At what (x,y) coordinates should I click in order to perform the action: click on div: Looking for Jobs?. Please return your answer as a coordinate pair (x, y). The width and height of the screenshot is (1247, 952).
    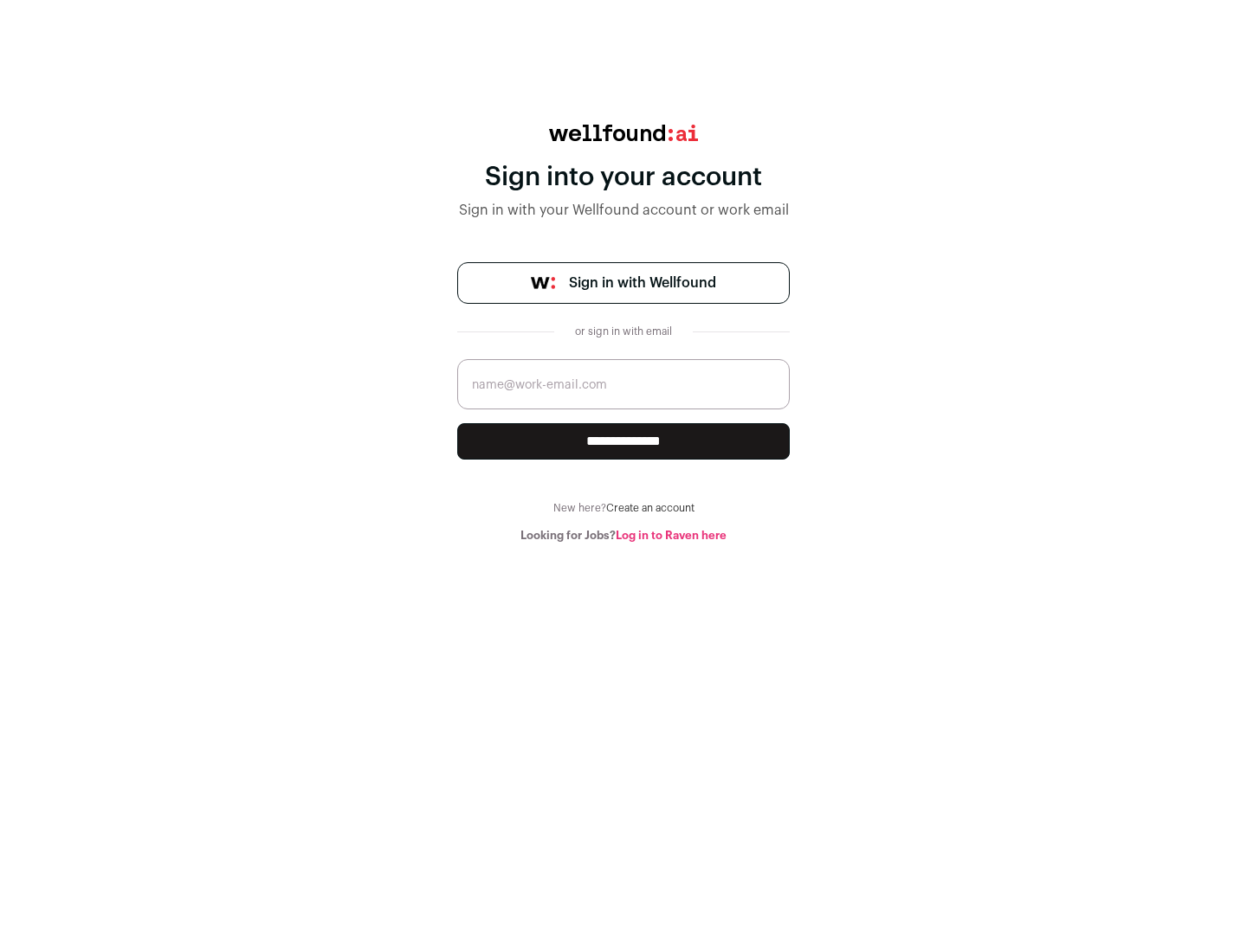
    Looking at the image, I should click on (624, 535).